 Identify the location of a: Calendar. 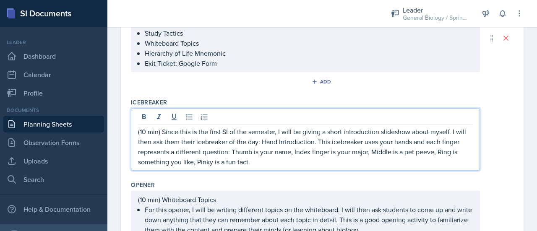
(54, 75).